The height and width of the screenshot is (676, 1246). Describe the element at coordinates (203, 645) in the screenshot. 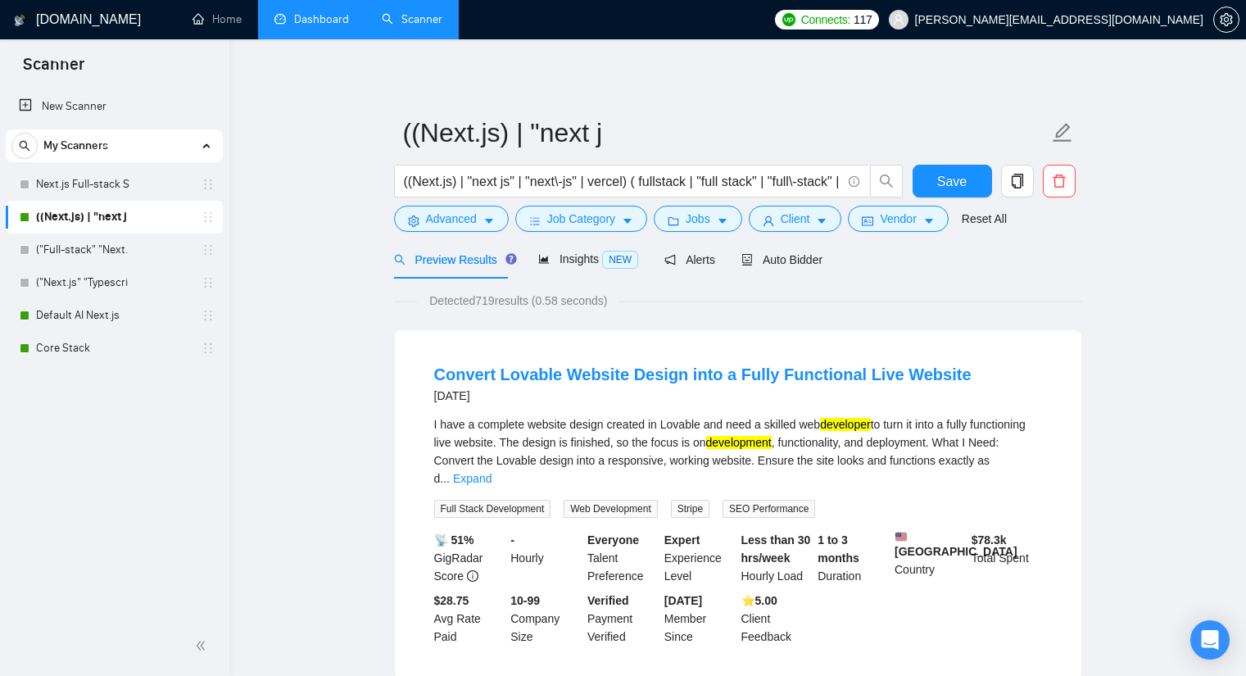

I see `span: double-left` at that location.